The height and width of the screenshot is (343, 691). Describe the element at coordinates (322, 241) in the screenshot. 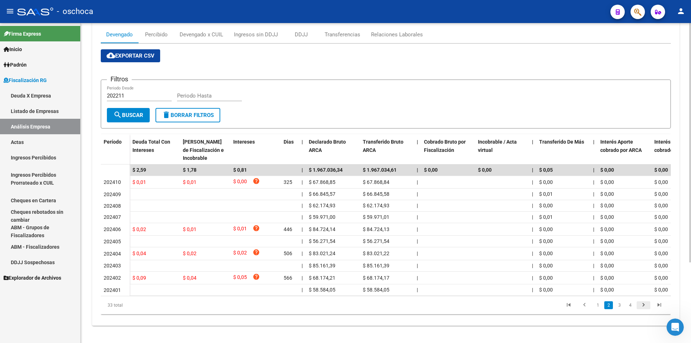

I see `span: $ 56.271,54` at that location.